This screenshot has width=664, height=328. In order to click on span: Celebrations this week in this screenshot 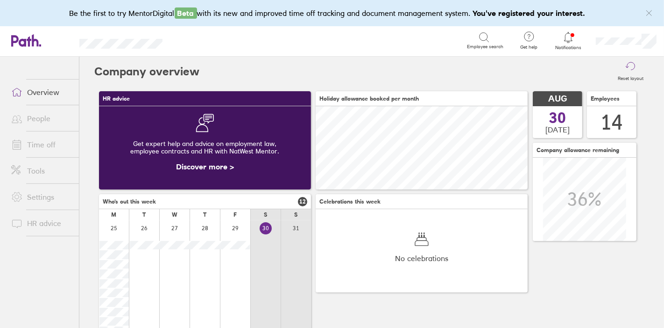, I will do `click(350, 201)`.